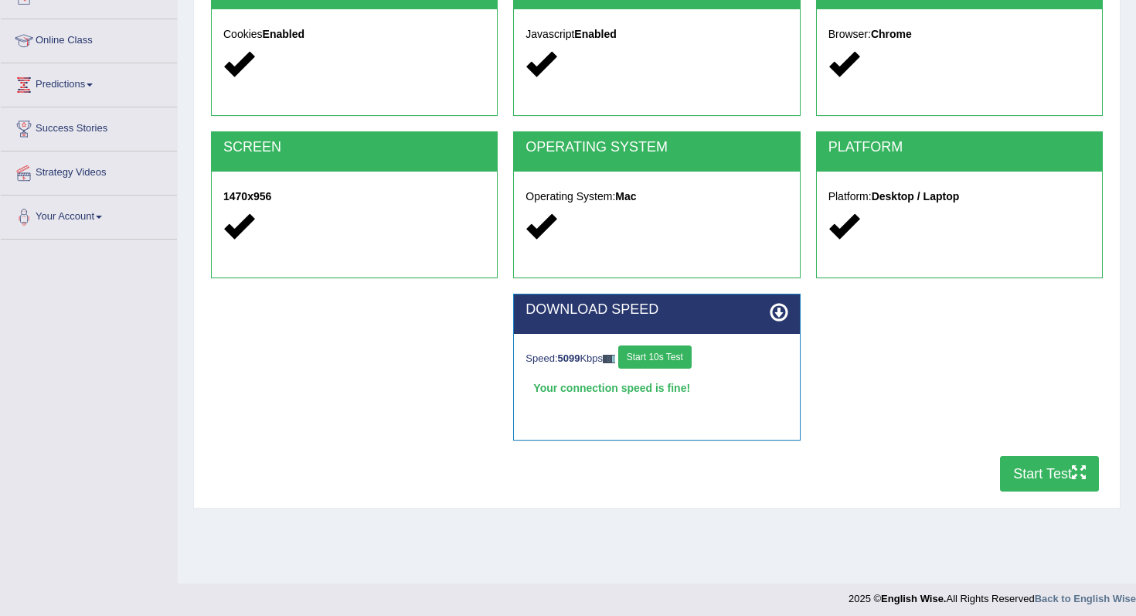  Describe the element at coordinates (1049, 474) in the screenshot. I see `button: Start Test` at that location.